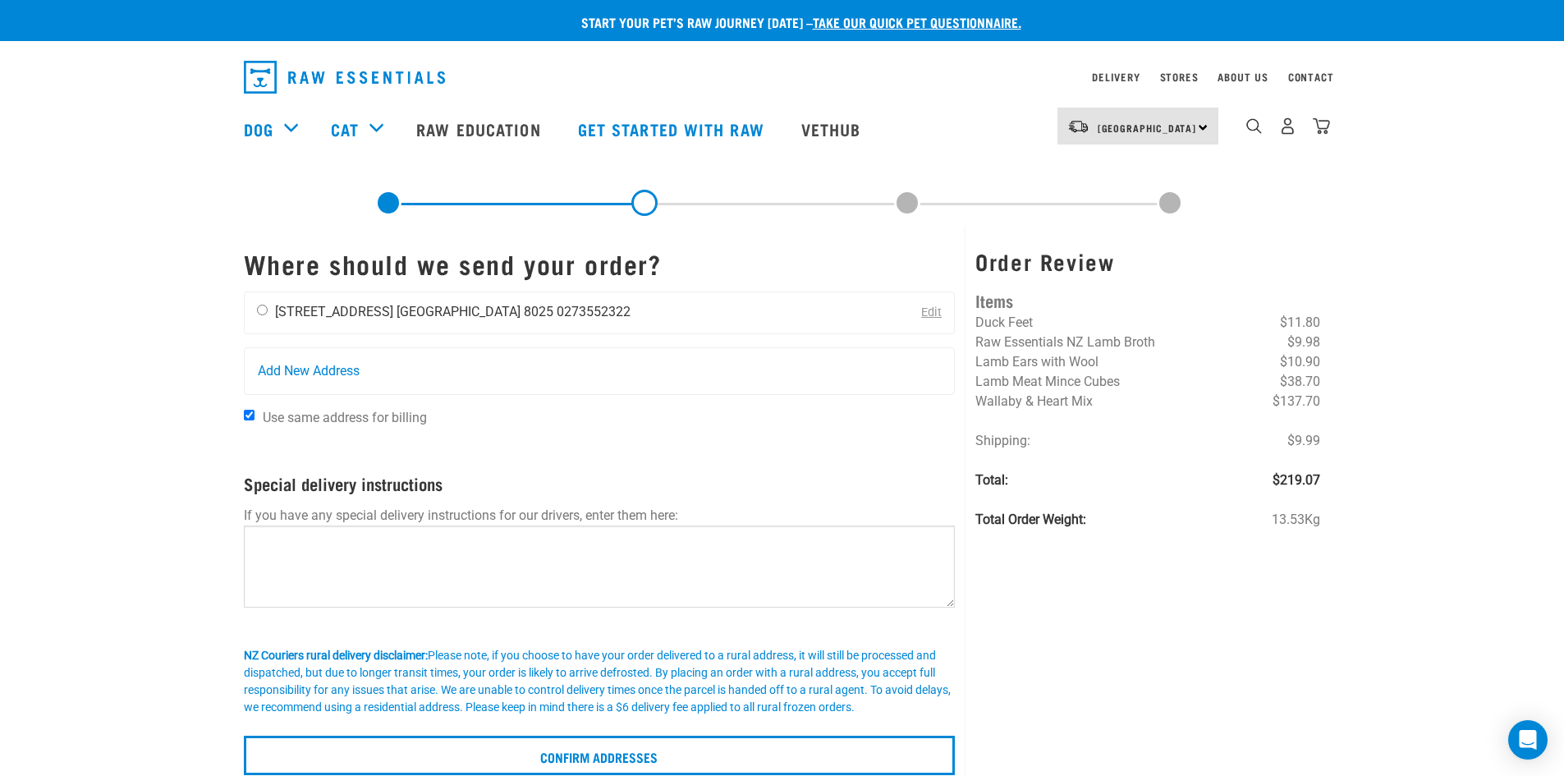  What do you see at coordinates (1037, 361) in the screenshot?
I see `span: Lamb Ears with Wool` at bounding box center [1037, 361].